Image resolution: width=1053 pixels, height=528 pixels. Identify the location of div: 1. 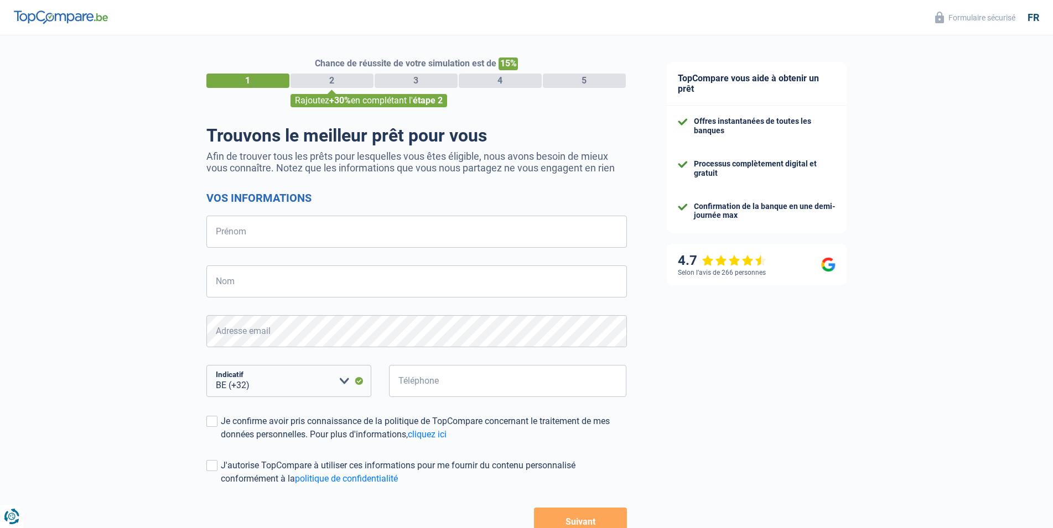
(248, 81).